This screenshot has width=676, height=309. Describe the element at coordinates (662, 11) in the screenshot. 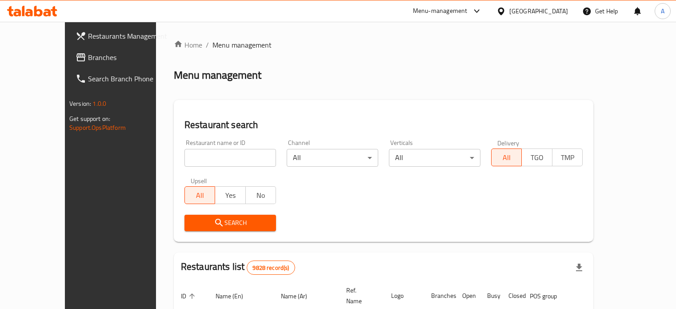

I see `span: A` at that location.